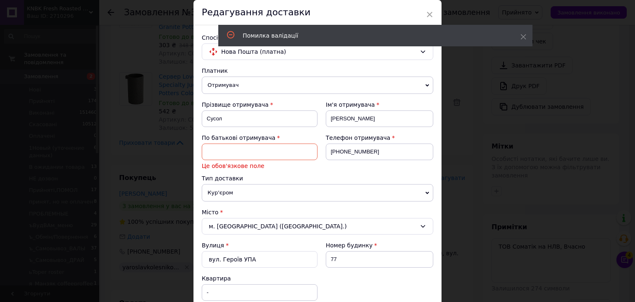 The image size is (635, 302). What do you see at coordinates (371, 36) in the screenshot?
I see `div: Помилка валідації` at bounding box center [371, 36].